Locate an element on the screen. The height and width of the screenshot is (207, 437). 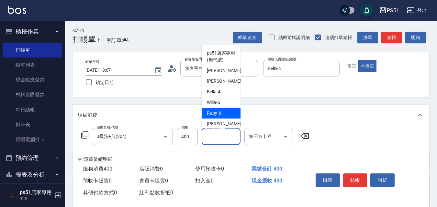
a: 帳單列表 is located at coordinates (32, 65).